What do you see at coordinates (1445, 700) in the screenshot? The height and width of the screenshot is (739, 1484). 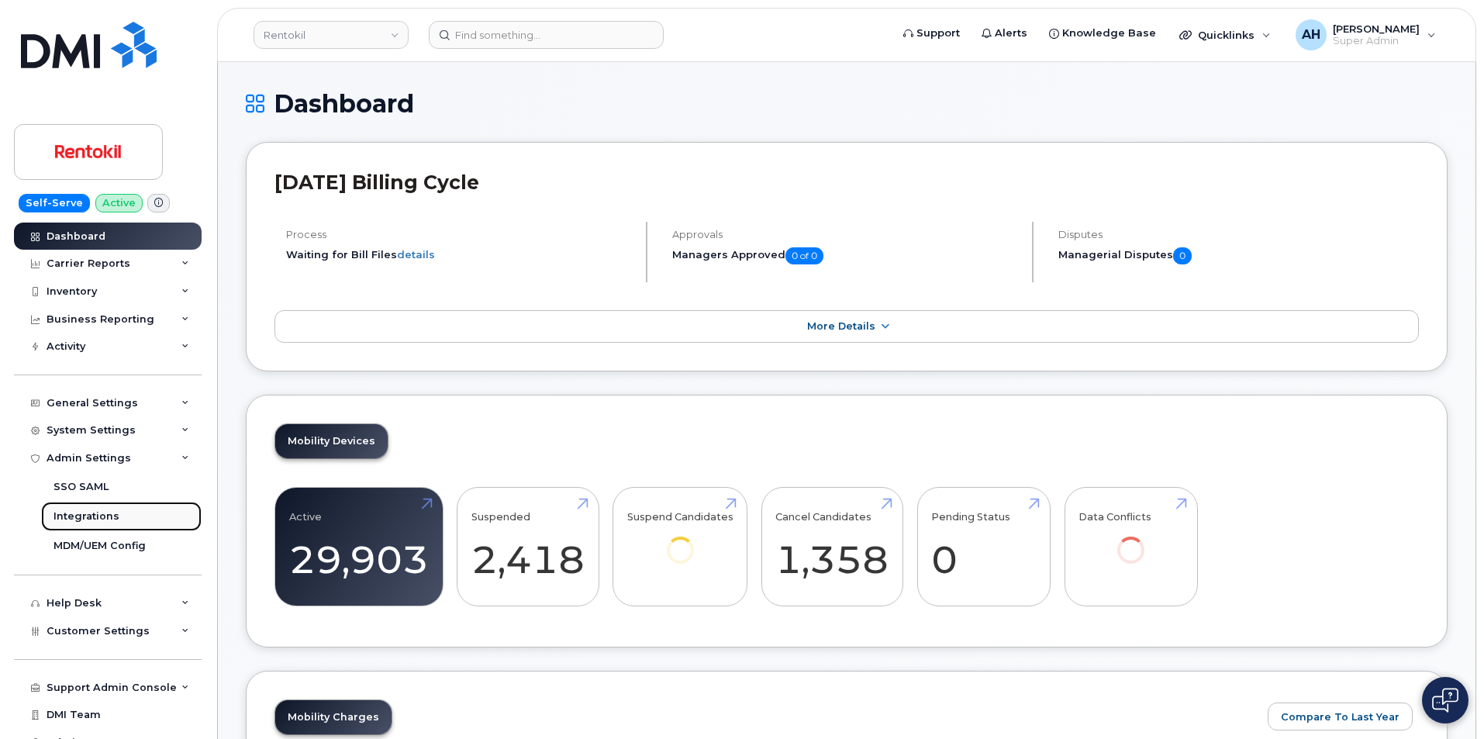 I see `img: Open chat` at bounding box center [1445, 700].